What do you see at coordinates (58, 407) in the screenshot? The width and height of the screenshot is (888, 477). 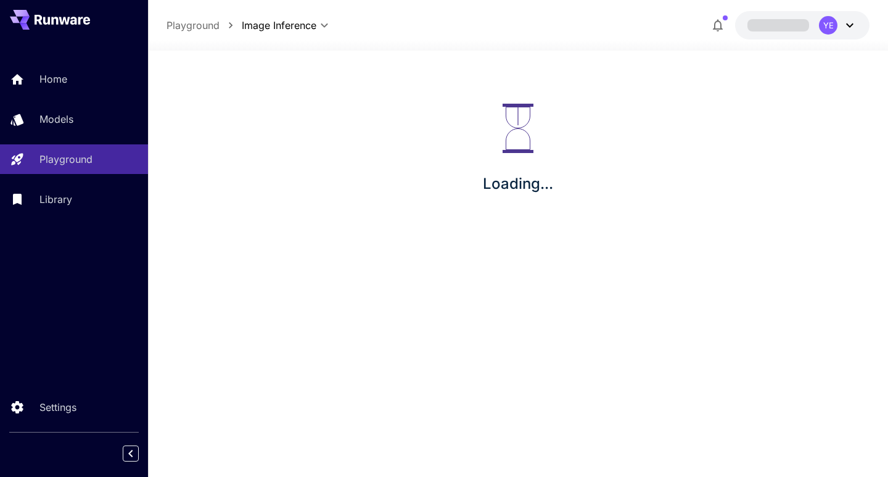 I see `p: Settings` at bounding box center [58, 407].